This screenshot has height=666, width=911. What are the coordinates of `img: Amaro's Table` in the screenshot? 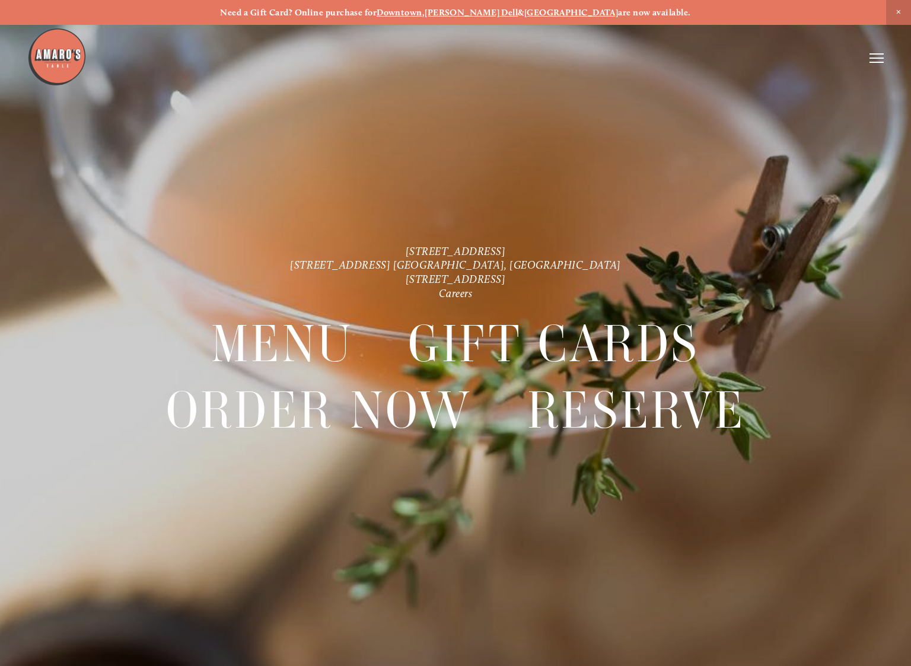 It's located at (57, 57).